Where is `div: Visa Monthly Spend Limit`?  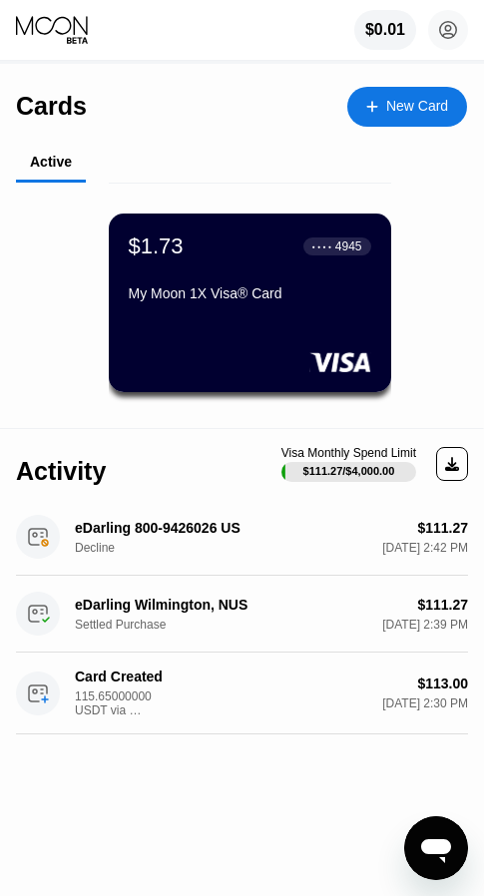
div: Visa Monthly Spend Limit is located at coordinates (348, 453).